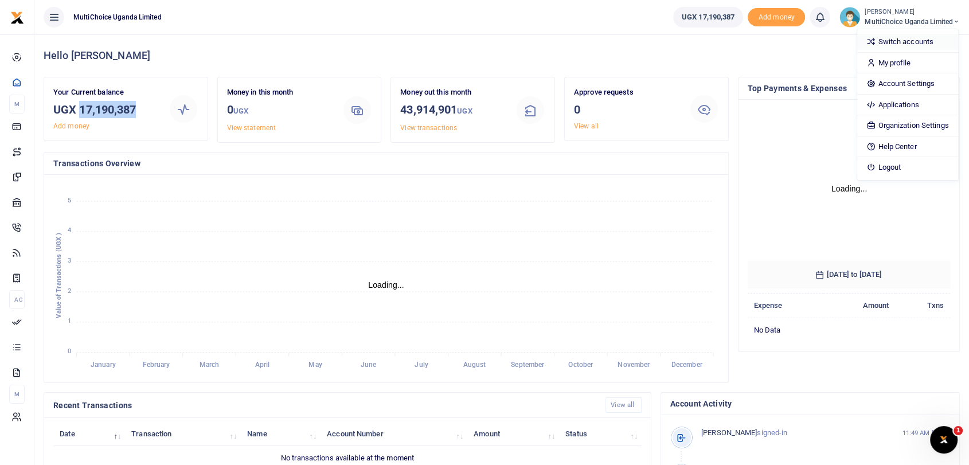 This screenshot has height=465, width=969. What do you see at coordinates (907, 84) in the screenshot?
I see `a: Account Settings` at bounding box center [907, 84].